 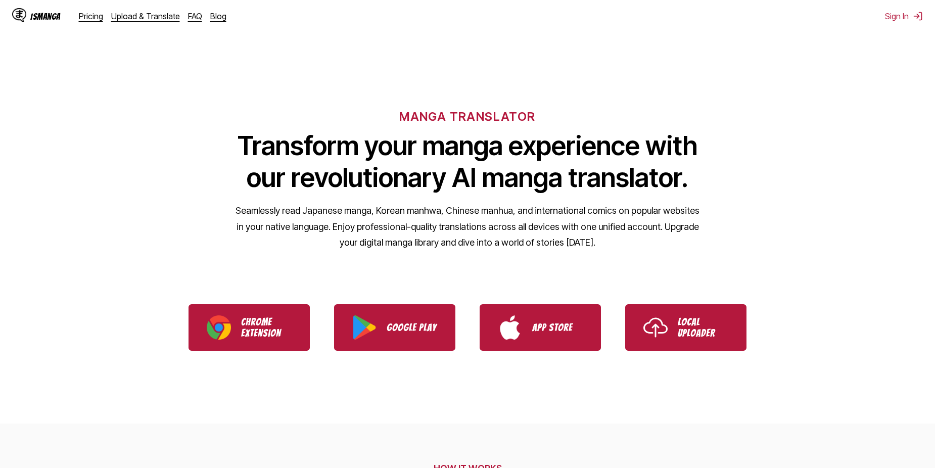 What do you see at coordinates (686, 327) in the screenshot?
I see `a: Use IsManga Local Uploader` at bounding box center [686, 327].